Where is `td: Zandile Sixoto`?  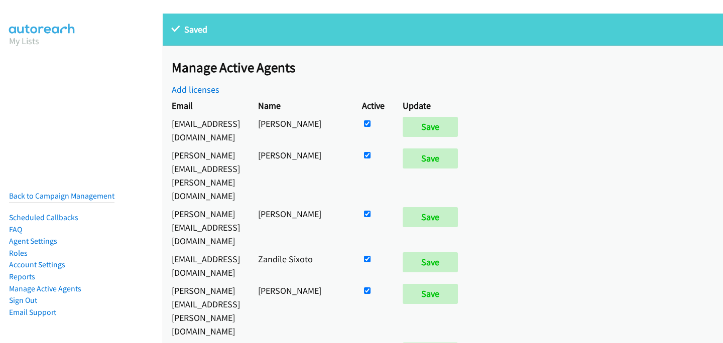
td: Zandile Sixoto is located at coordinates (301, 266).